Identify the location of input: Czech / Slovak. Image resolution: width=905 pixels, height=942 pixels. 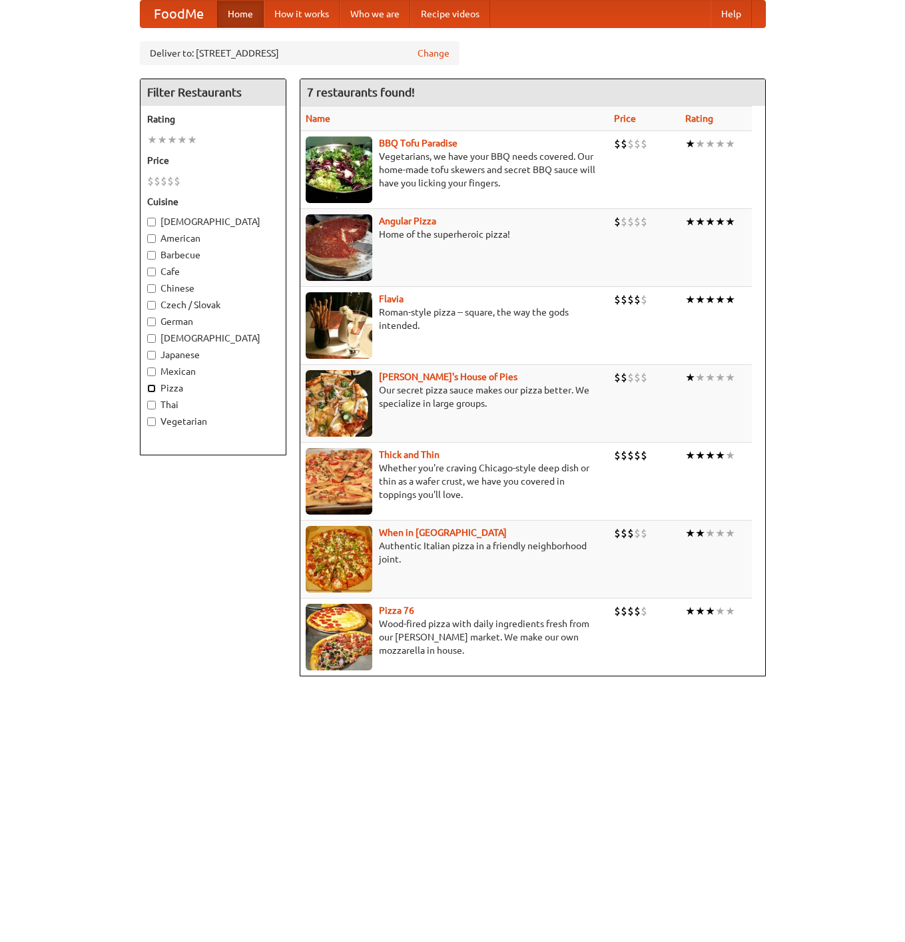
(151, 305).